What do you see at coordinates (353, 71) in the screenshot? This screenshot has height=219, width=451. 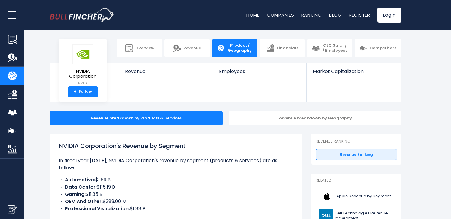 I see `span: Market Capitalization` at bounding box center [353, 71].